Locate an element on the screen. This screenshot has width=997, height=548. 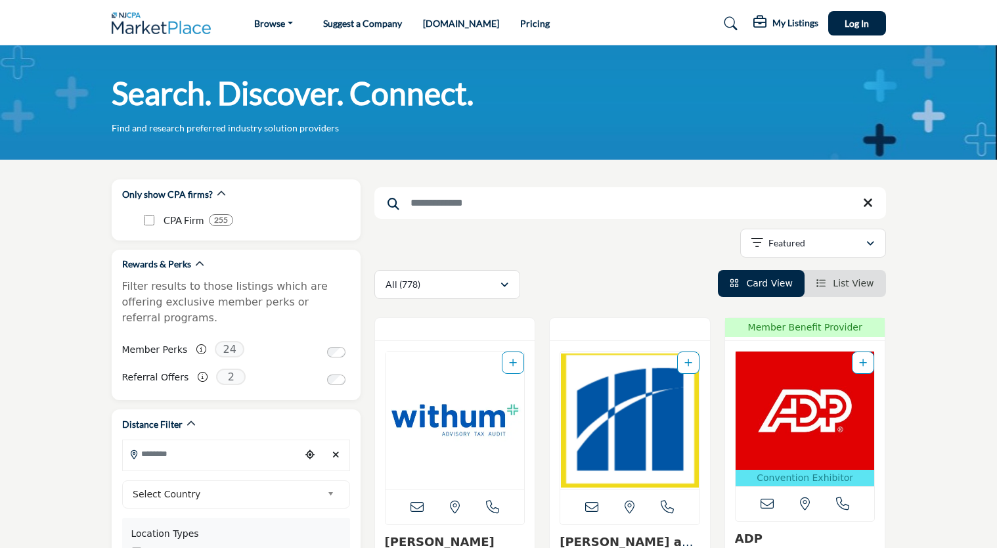
div: My Listings is located at coordinates (785, 24).